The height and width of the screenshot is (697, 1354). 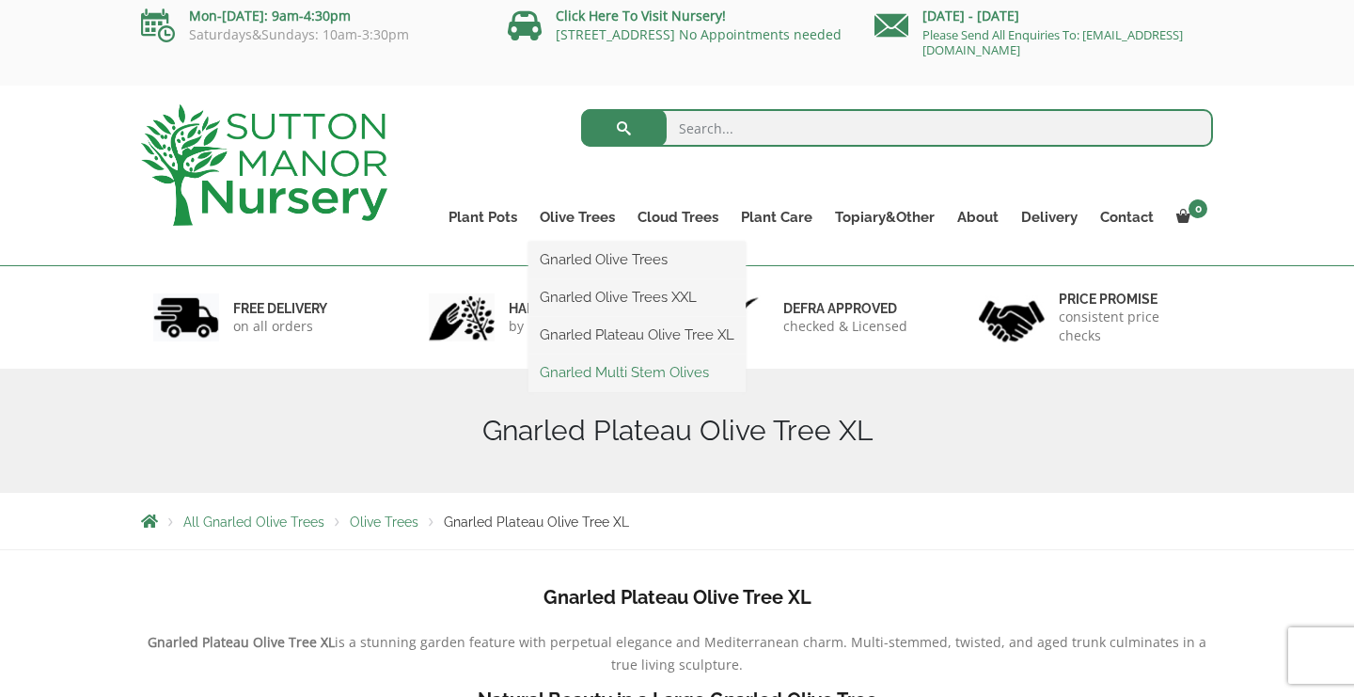 What do you see at coordinates (770, 653) in the screenshot?
I see `span: is a stunning garden feature with perpetual elegance and Mediterranean charm. Multi-stemmed, twis...` at bounding box center [770, 653].